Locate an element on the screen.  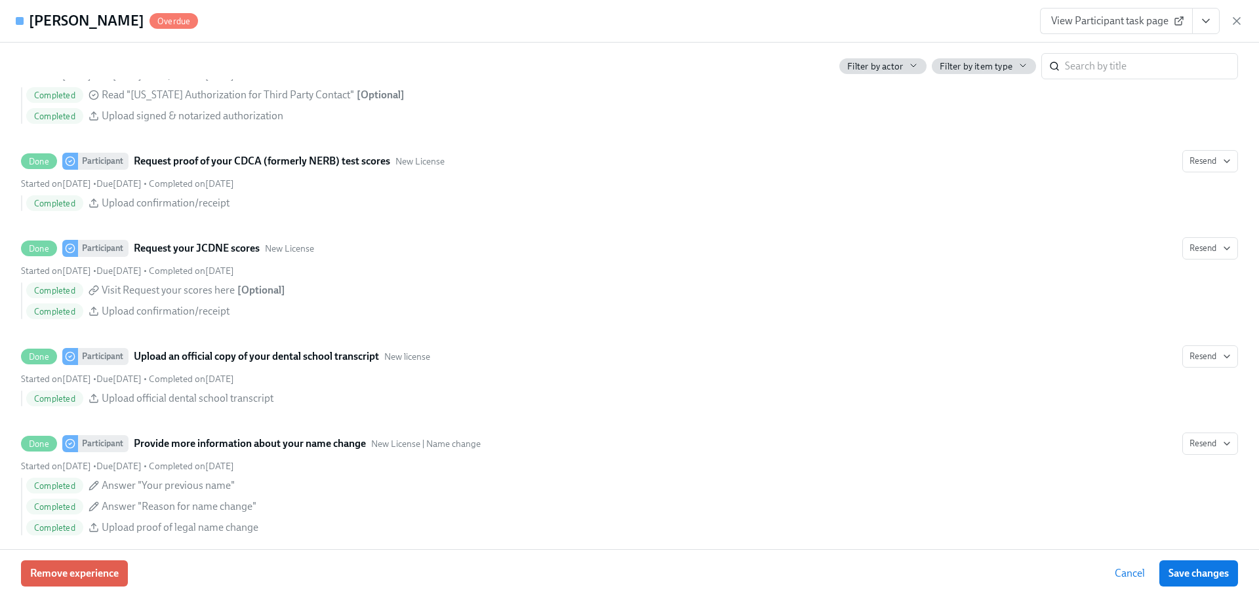
span: View Participant task page is located at coordinates (1116, 21).